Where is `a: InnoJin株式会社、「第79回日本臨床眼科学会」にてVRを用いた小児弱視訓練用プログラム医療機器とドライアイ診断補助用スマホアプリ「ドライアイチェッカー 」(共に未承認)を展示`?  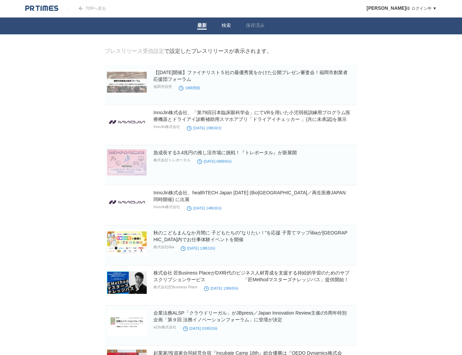
a: InnoJin株式会社、「第79回日本臨床眼科学会」にてVRを用いた小児弱視訓練用プログラム医療機器とドライアイ診断補助用スマホアプリ「ドライアイチェッカー 」(共に未承認)を展示 is located at coordinates (252, 116).